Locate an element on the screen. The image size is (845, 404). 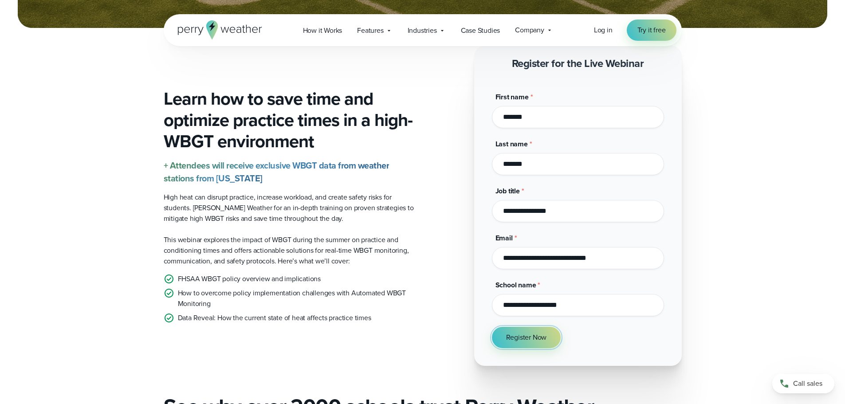
span: Call sales is located at coordinates (808, 384).